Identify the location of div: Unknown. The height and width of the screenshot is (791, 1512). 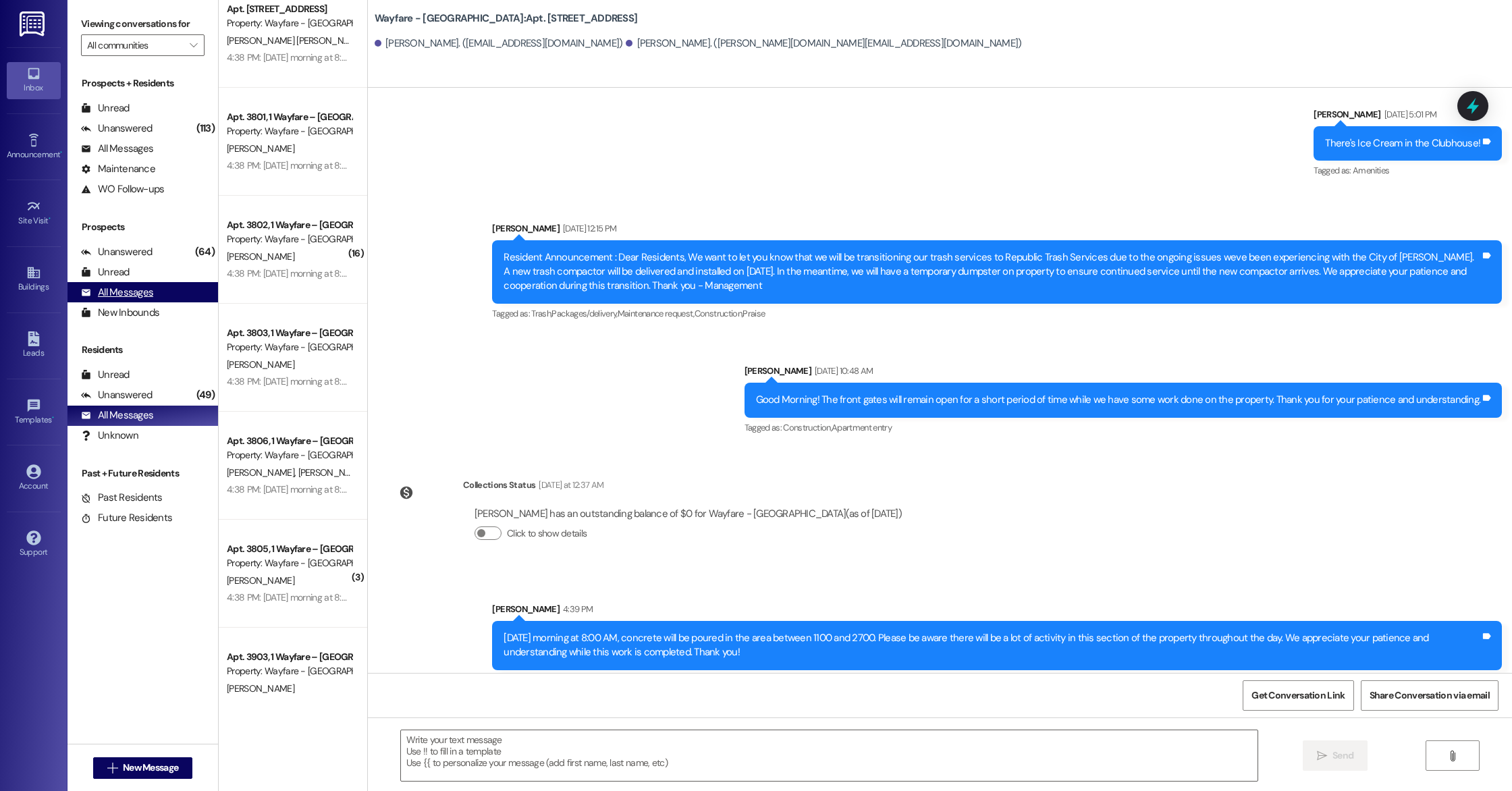
(110, 436).